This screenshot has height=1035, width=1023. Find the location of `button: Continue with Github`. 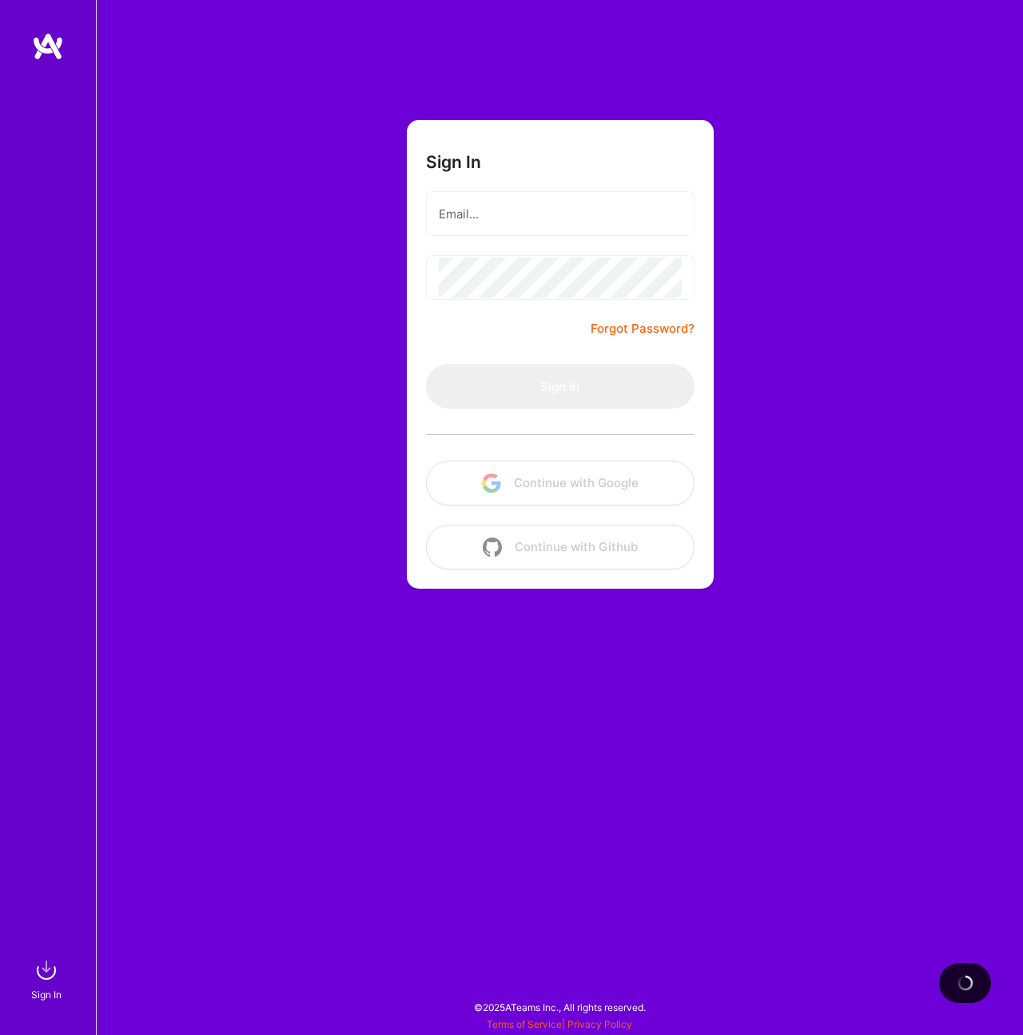

button: Continue with Github is located at coordinates (560, 547).